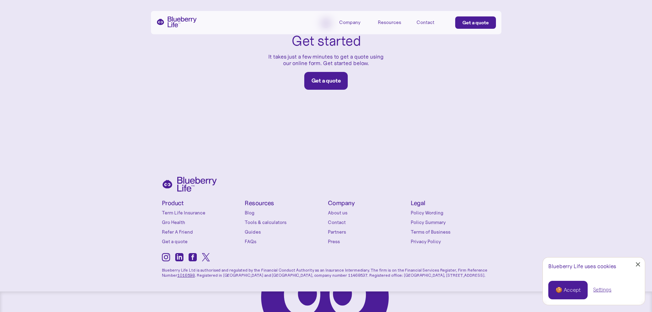 Image resolution: width=652 pixels, height=312 pixels. Describe the element at coordinates (602, 290) in the screenshot. I see `a: Settings` at that location.